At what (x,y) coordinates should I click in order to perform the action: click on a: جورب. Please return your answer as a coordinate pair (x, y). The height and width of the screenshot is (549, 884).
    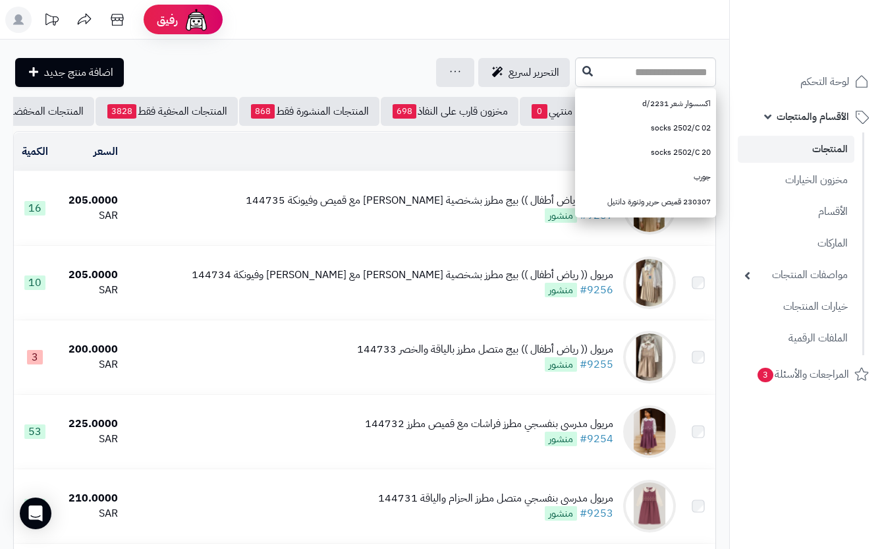
    Looking at the image, I should click on (645, 177).